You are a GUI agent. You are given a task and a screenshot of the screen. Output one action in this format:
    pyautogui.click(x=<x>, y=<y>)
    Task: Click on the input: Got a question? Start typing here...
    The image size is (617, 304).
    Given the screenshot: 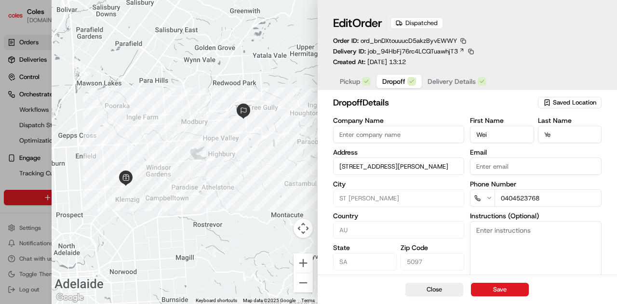 What is the action you would take?
    pyautogui.click(x=99, y=66)
    